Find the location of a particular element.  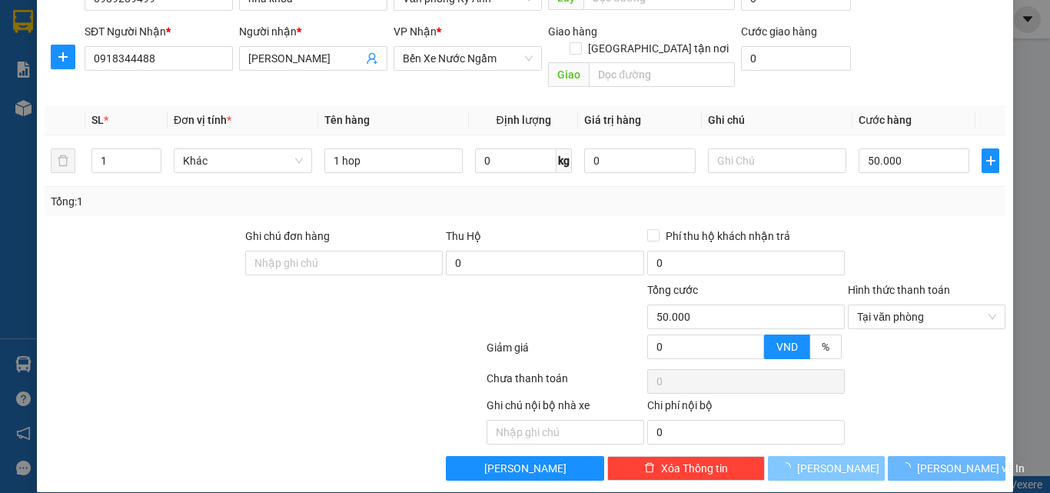

span: Khác is located at coordinates (243, 161).